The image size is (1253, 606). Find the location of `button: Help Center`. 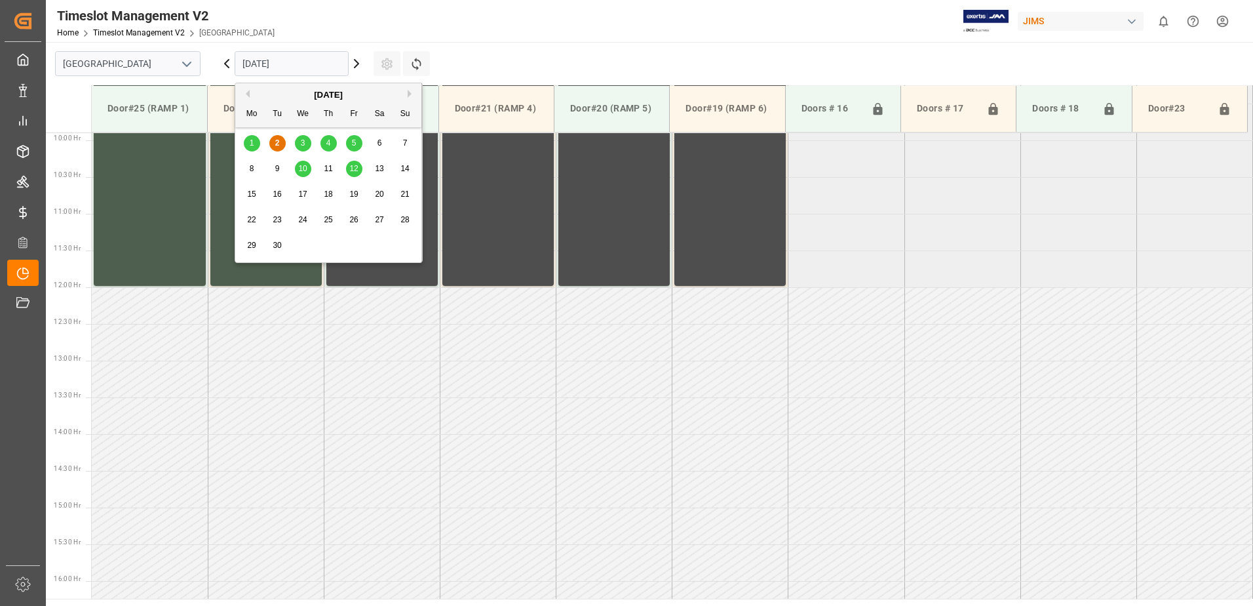

button: Help Center is located at coordinates (1193, 21).